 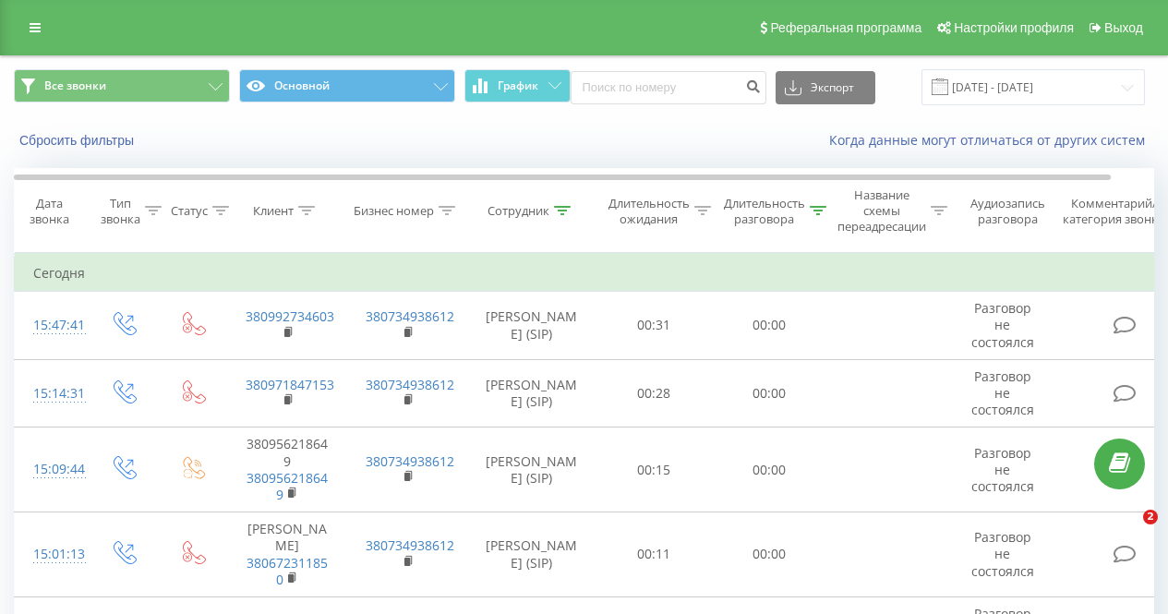 What do you see at coordinates (290, 316) in the screenshot?
I see `a: 380992734603` at bounding box center [290, 316].